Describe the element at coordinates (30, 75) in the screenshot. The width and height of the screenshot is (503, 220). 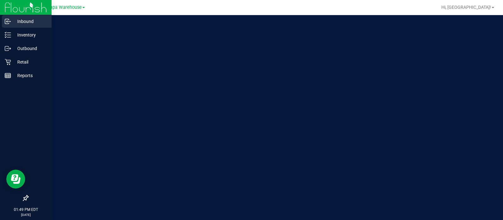
I see `p: Reports` at that location.